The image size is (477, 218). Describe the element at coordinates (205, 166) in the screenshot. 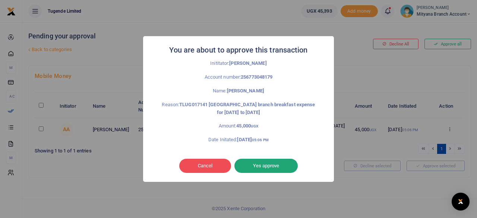

I see `button: Cancel` at that location.